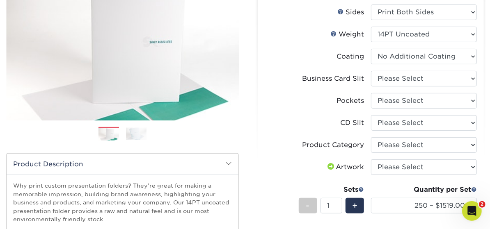 This screenshot has width=490, height=229. I want to click on div: Sides, so click(351, 12).